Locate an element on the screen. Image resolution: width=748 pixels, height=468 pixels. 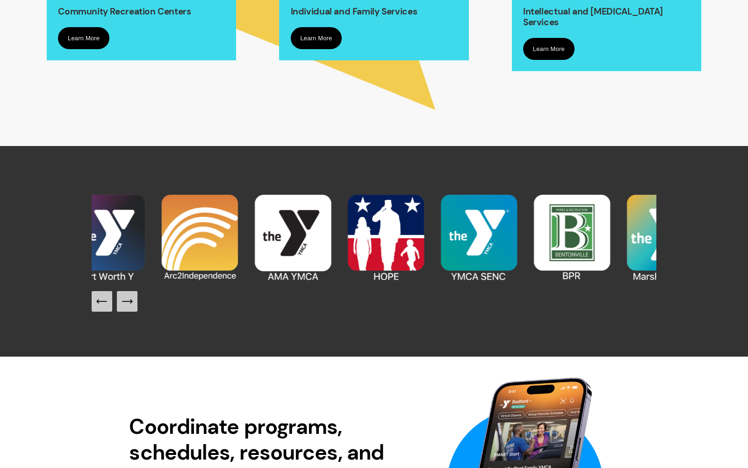
h2: Community Recreation Centers is located at coordinates (141, 11).